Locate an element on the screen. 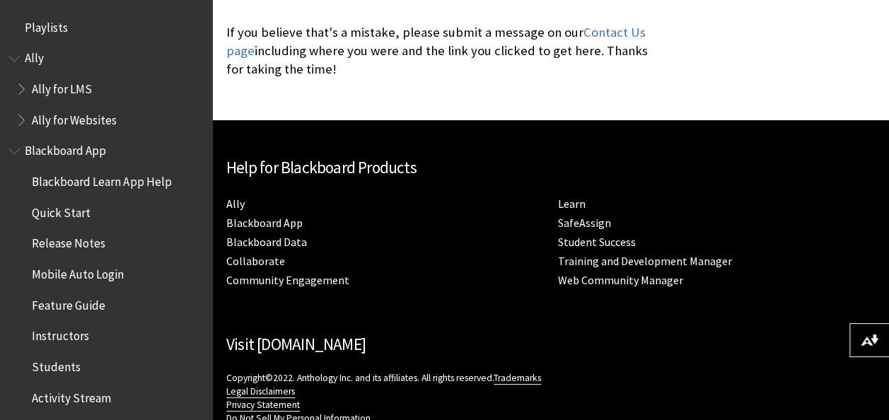 This screenshot has height=420, width=889. a: Legal Disclaimers is located at coordinates (260, 392).